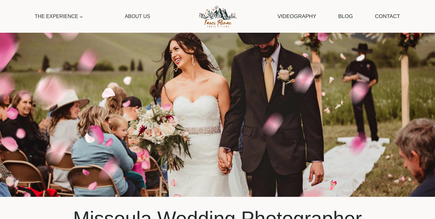 Image resolution: width=435 pixels, height=219 pixels. What do you see at coordinates (345, 16) in the screenshot?
I see `a: Blog` at bounding box center [345, 16].